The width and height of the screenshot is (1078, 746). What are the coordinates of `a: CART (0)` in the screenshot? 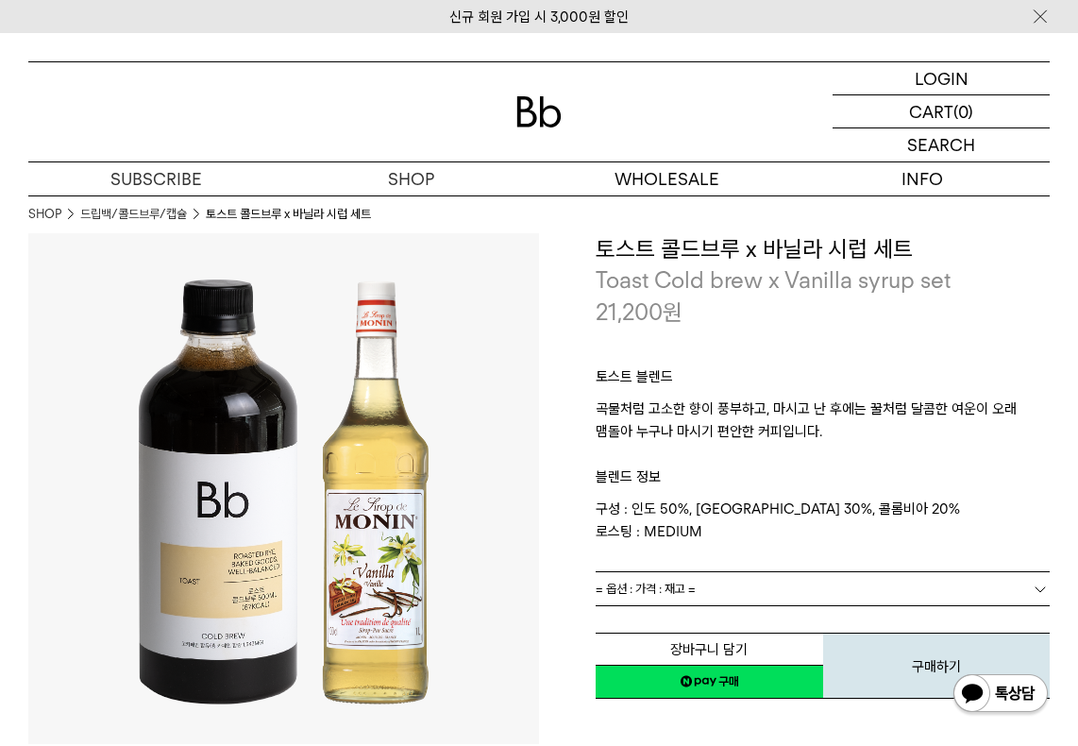 It's located at (941, 111).